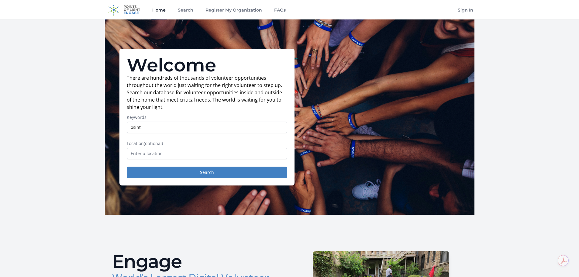  Describe the element at coordinates (207, 172) in the screenshot. I see `button: Search` at that location.